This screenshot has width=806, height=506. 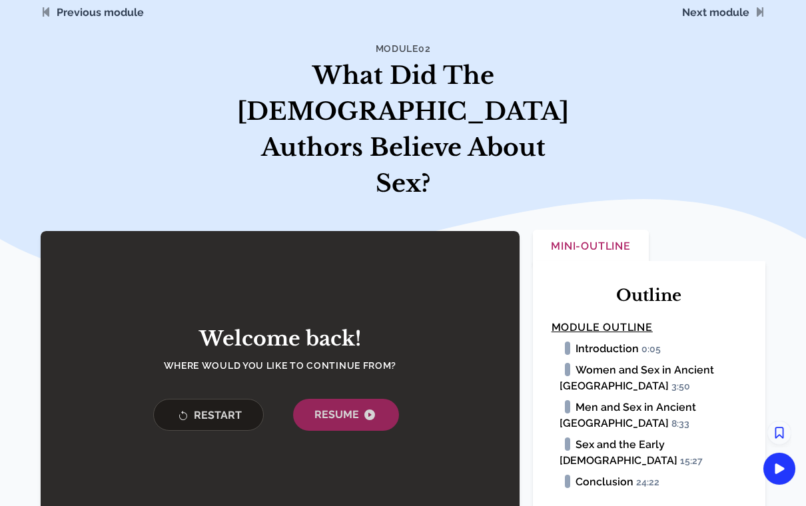 What do you see at coordinates (209, 416) in the screenshot?
I see `span: Restart` at bounding box center [209, 416].